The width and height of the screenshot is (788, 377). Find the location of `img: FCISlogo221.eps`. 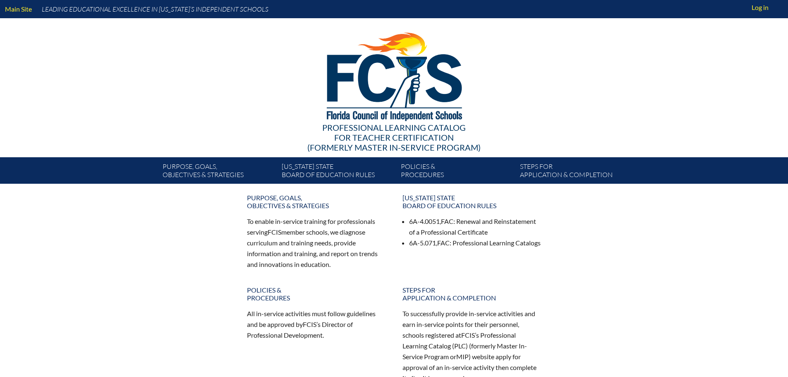

img: FCISlogo221.eps is located at coordinates (394, 74).